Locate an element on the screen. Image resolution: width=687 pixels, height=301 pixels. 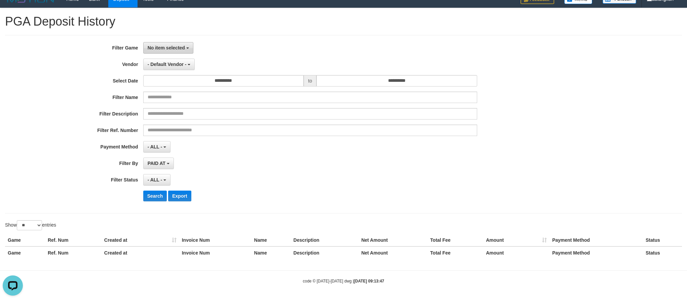
button: No item selected is located at coordinates (168, 48).